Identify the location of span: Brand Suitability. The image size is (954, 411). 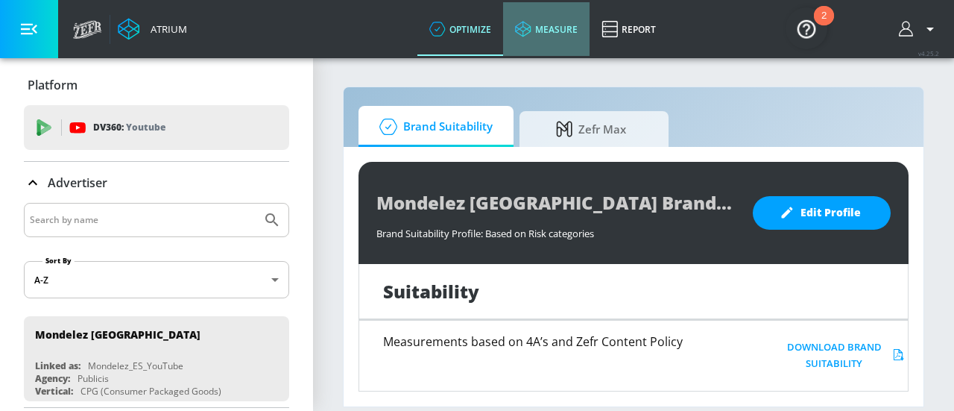
(433, 127).